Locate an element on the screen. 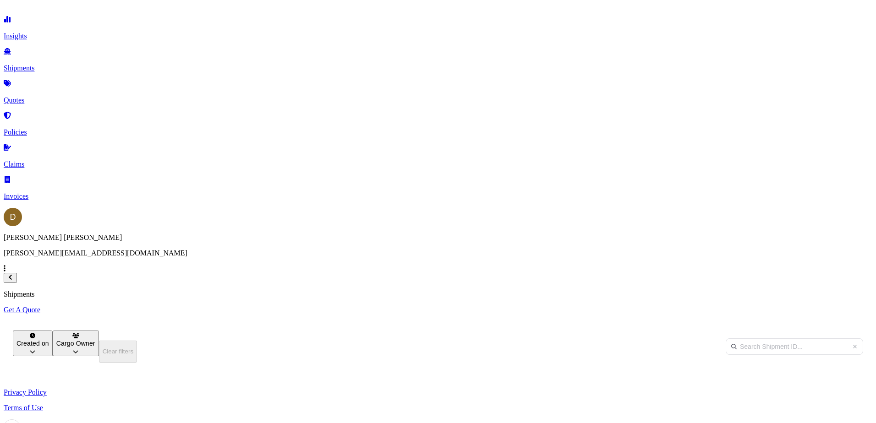  a: Privacy Policy is located at coordinates (438, 392).